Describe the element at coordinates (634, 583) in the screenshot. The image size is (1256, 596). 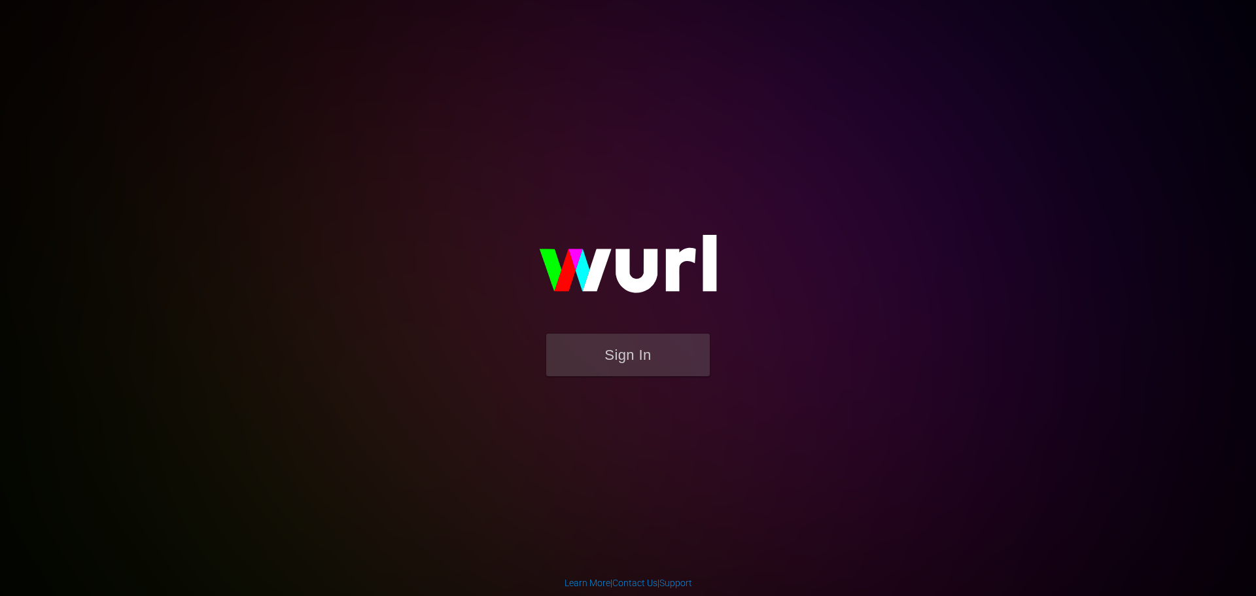
I see `a: Contact Us` at that location.